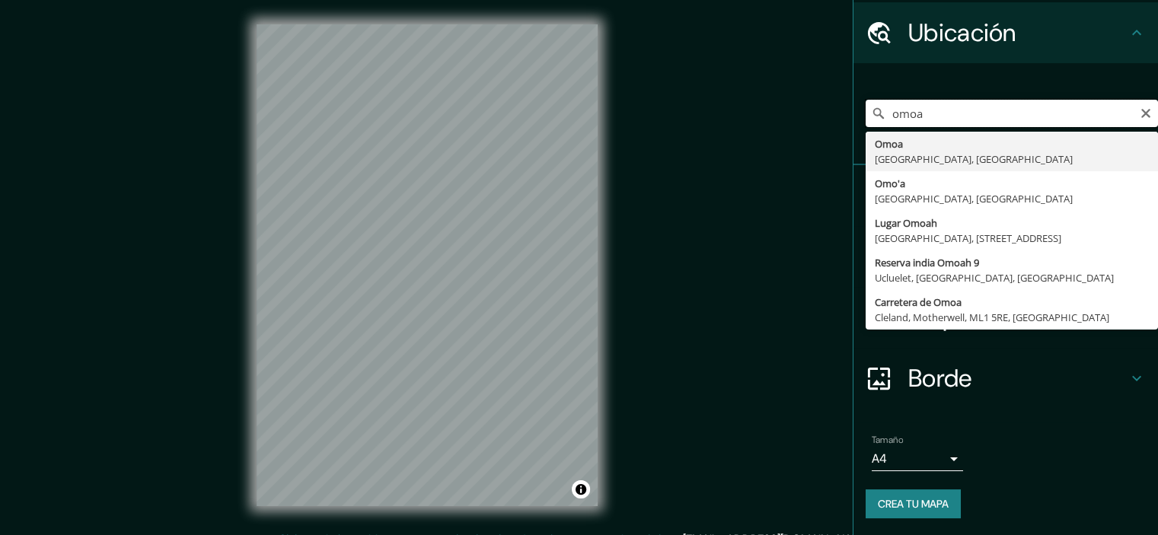 Image resolution: width=1158 pixels, height=535 pixels. Describe the element at coordinates (1005, 317) in the screenshot. I see `div: Disposición` at that location.